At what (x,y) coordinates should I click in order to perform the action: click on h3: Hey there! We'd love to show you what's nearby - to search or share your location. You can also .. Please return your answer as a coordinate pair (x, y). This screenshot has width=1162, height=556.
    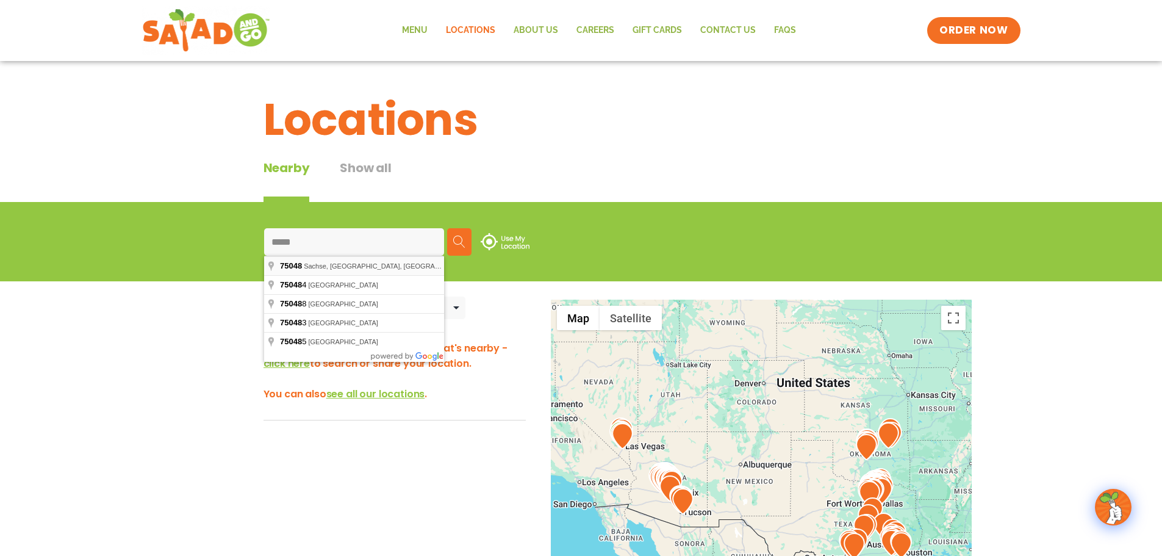
    Looking at the image, I should click on (395, 371).